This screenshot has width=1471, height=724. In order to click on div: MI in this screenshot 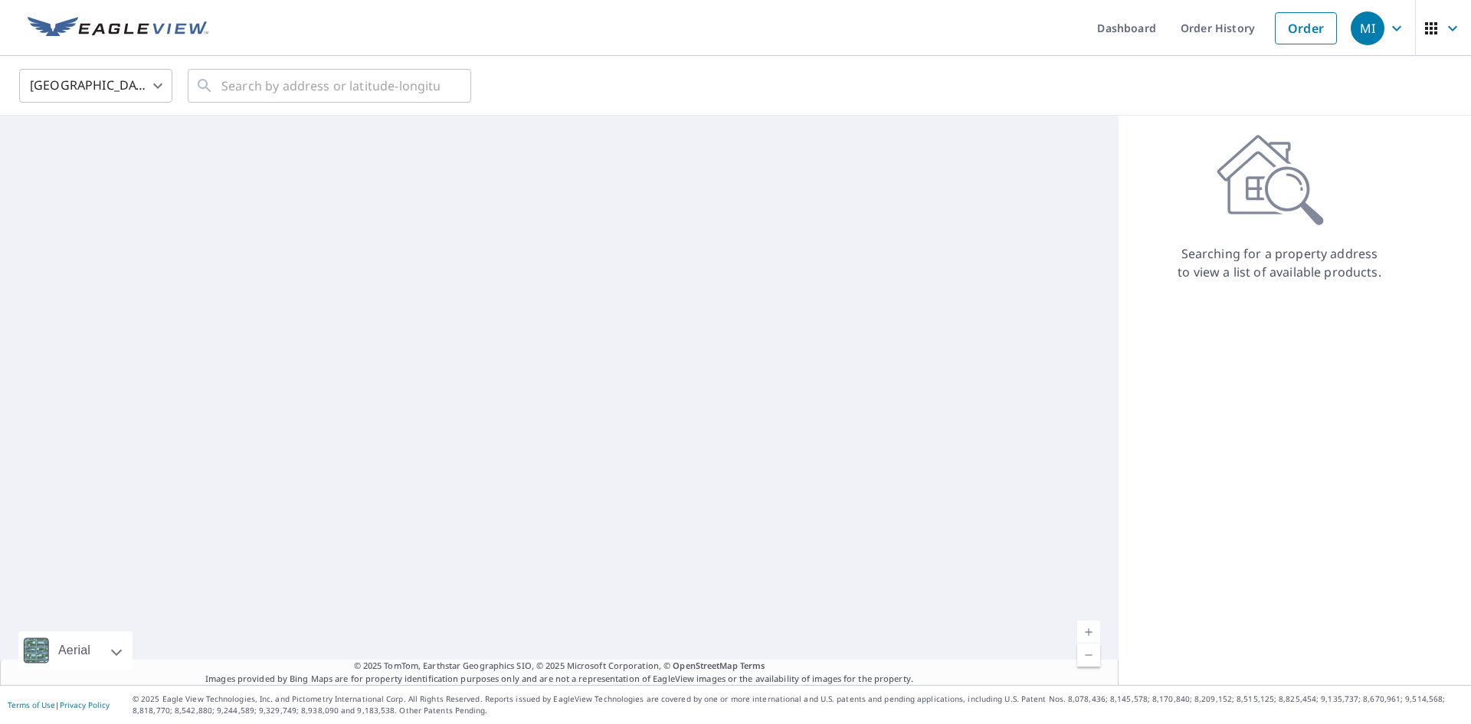, I will do `click(1368, 28)`.